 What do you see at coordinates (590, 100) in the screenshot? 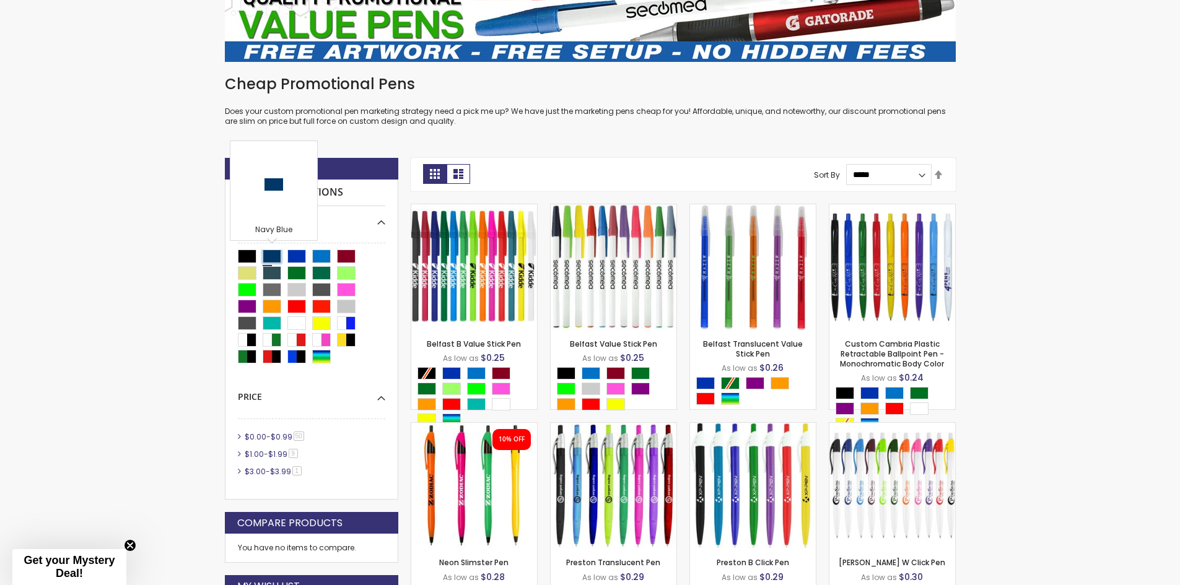
I see `div: Does your custom promotional pen marketing strategy need a pick me up? We have just the marketing...` at bounding box center [590, 100].